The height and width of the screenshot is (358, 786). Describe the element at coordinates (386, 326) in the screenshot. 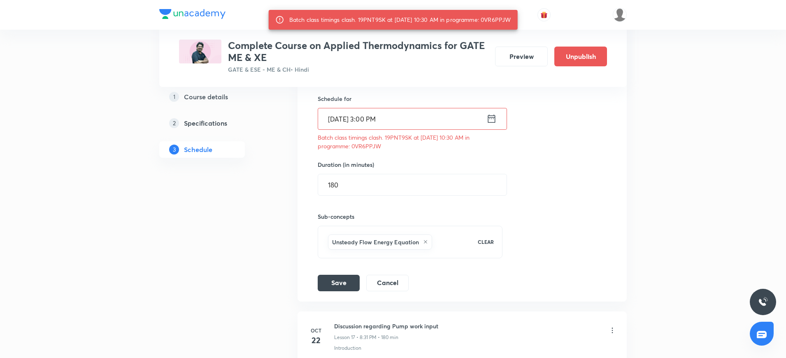

I see `h6: Discussion regarding Pump work input` at that location.